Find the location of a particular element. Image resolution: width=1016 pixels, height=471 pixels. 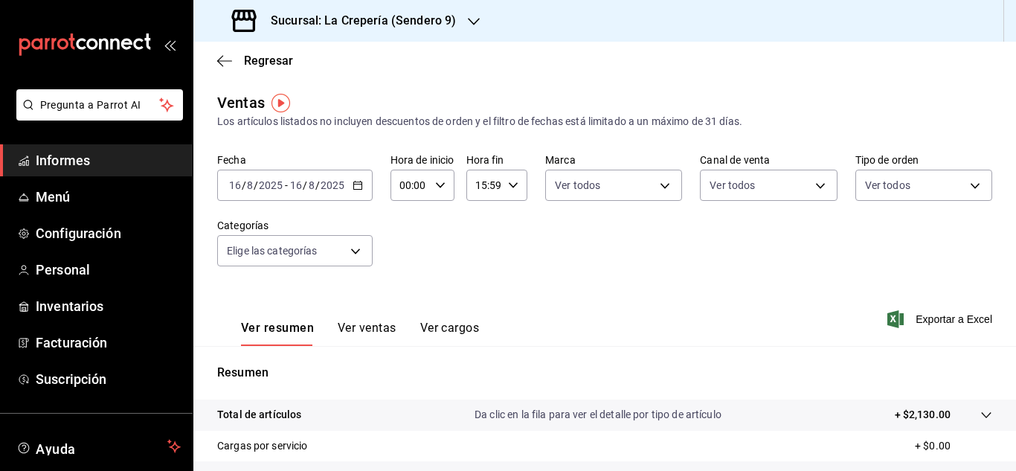

img: Marcador de información sobre herramientas is located at coordinates (280, 103).